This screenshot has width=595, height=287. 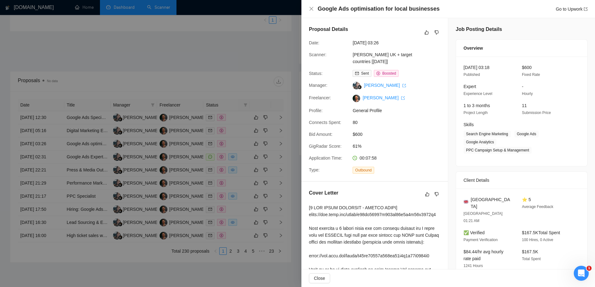 What do you see at coordinates (324, 193) in the screenshot?
I see `h5: Cover Letter` at bounding box center [324, 193].